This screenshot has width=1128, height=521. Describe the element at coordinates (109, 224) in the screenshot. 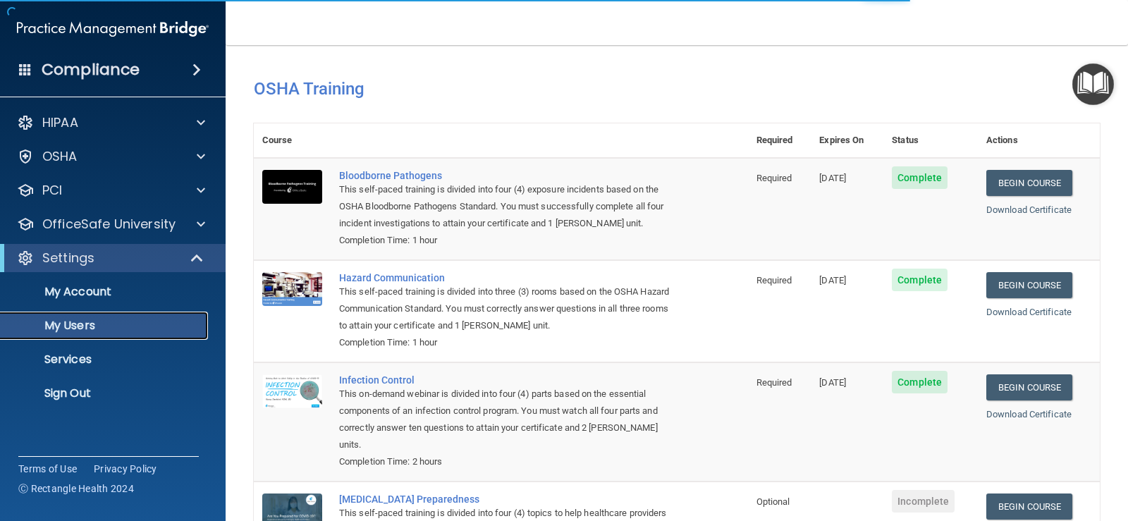

I see `p: OfficeSafe University` at that location.